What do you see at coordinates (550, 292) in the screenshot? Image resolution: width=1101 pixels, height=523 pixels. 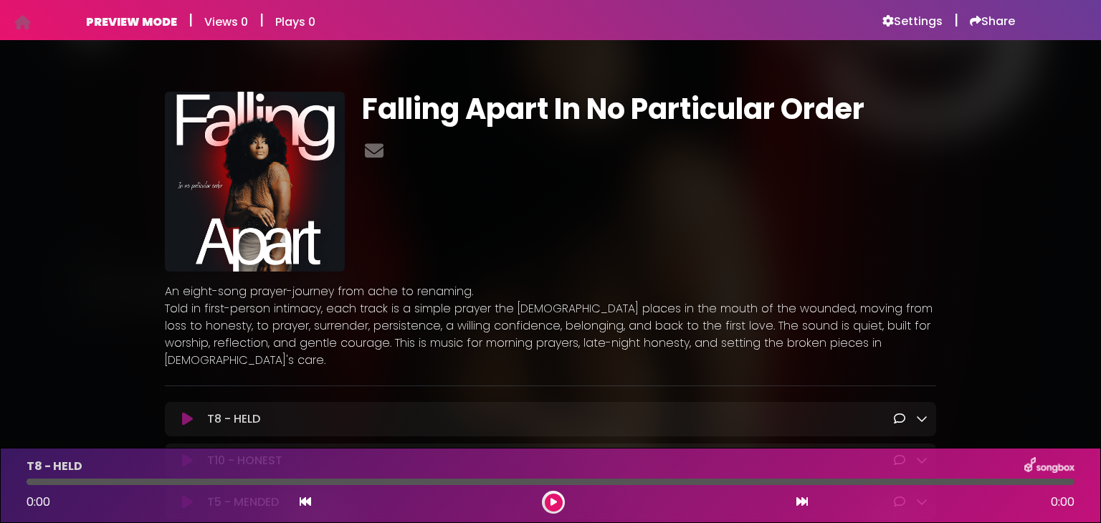 I see `p: An eight-song prayer-journey from ache to renaming.` at bounding box center [550, 292].